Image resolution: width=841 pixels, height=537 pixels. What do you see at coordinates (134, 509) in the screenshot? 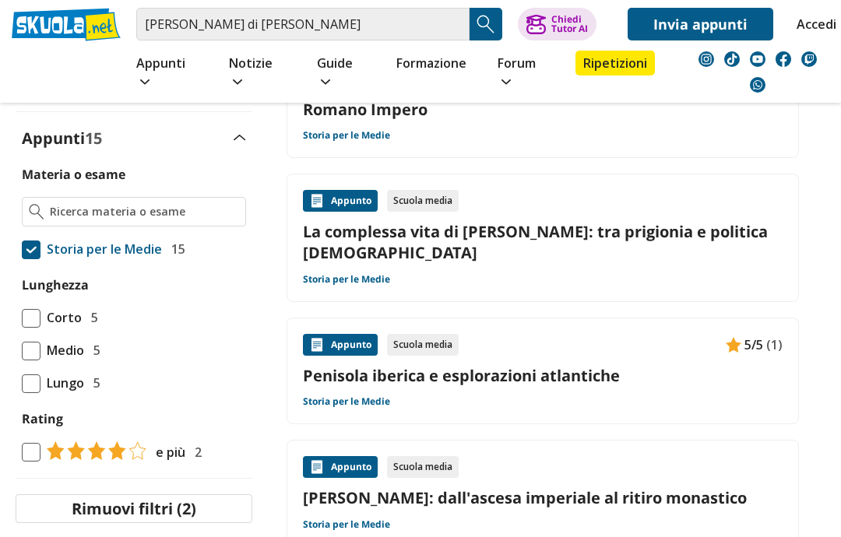
I see `button: Rimuovi filtri (2)` at bounding box center [134, 509].